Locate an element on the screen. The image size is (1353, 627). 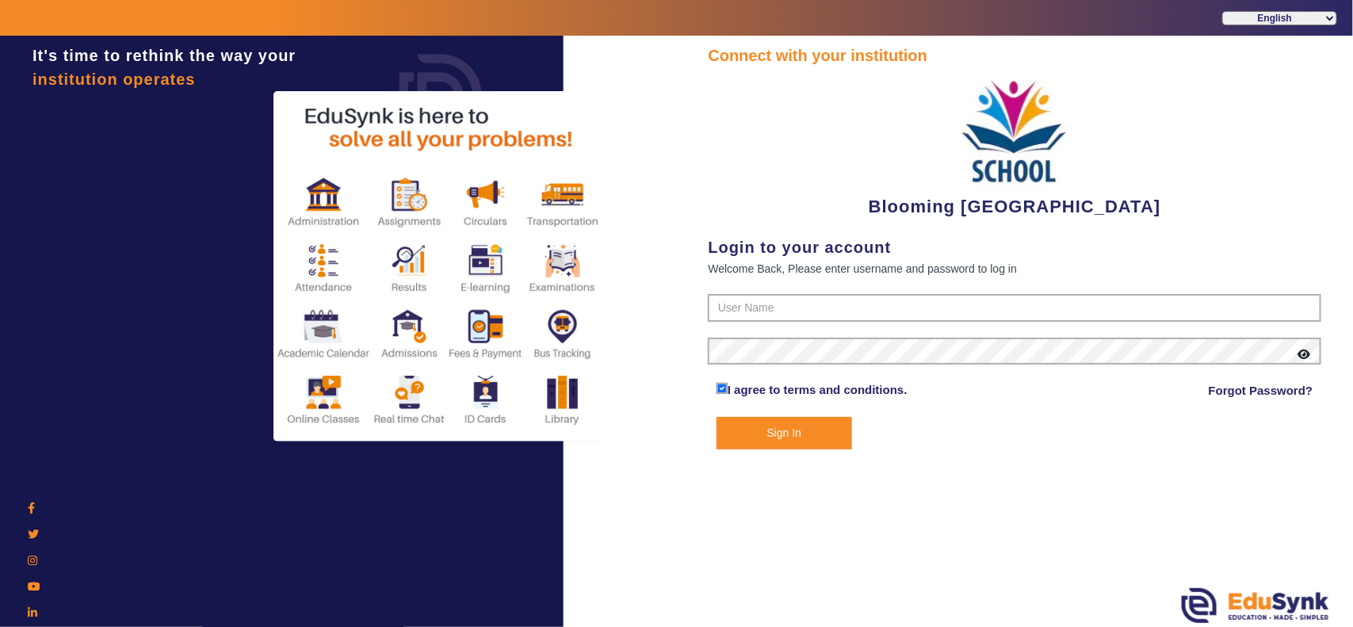
img: login2.png is located at coordinates (440, 266).